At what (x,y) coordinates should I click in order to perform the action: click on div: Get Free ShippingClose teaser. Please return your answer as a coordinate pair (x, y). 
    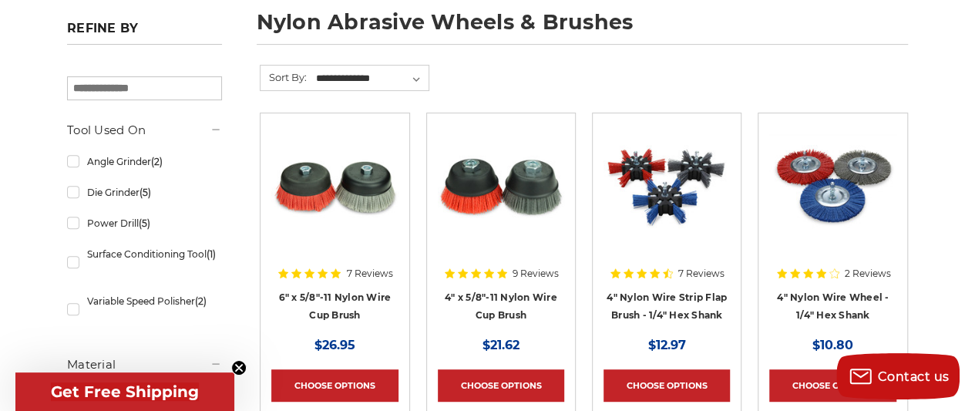
    Looking at the image, I should click on (125, 392).